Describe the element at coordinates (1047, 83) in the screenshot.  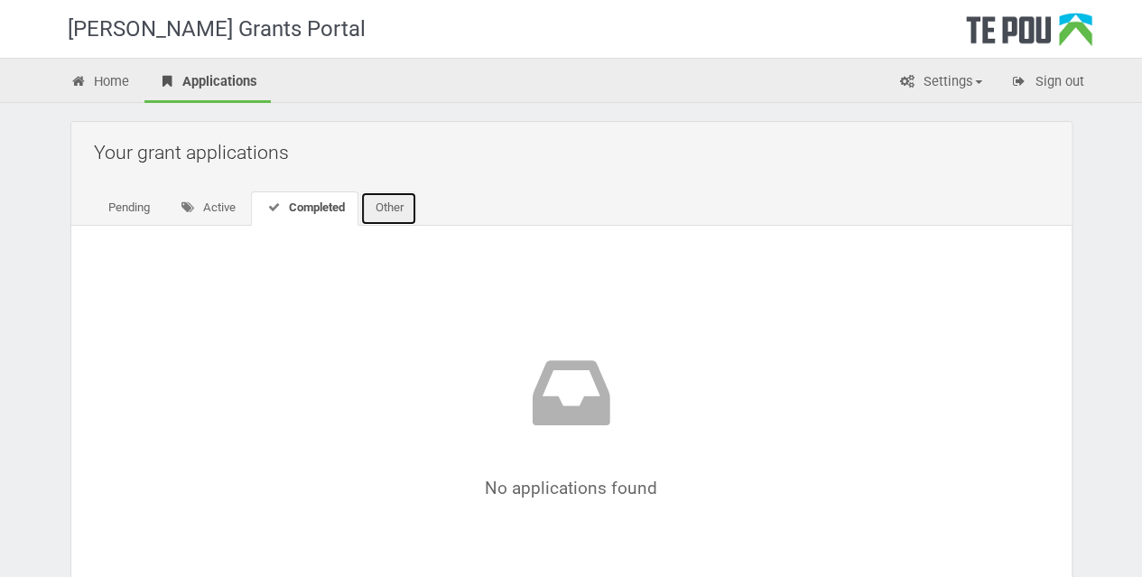
I see `a: Sign out` at that location.